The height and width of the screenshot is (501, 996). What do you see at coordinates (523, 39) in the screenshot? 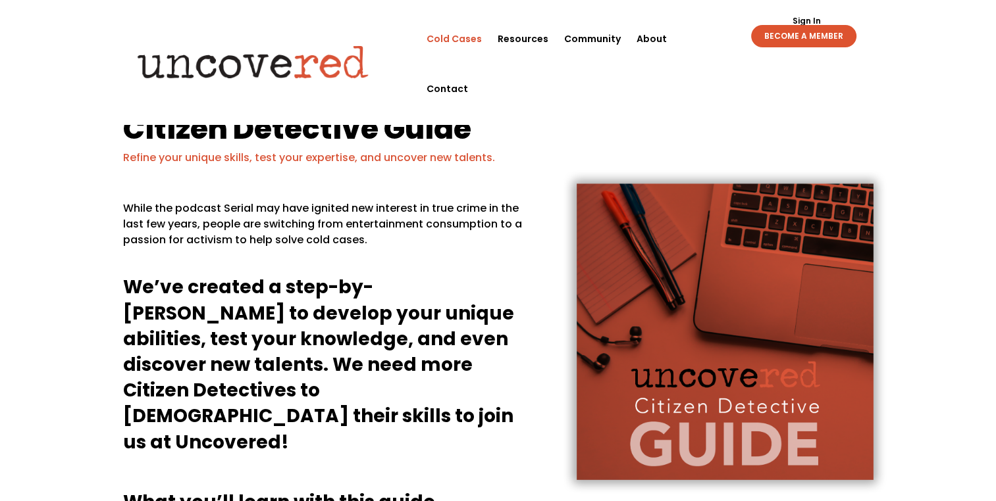
I see `a: Resources` at bounding box center [523, 39].